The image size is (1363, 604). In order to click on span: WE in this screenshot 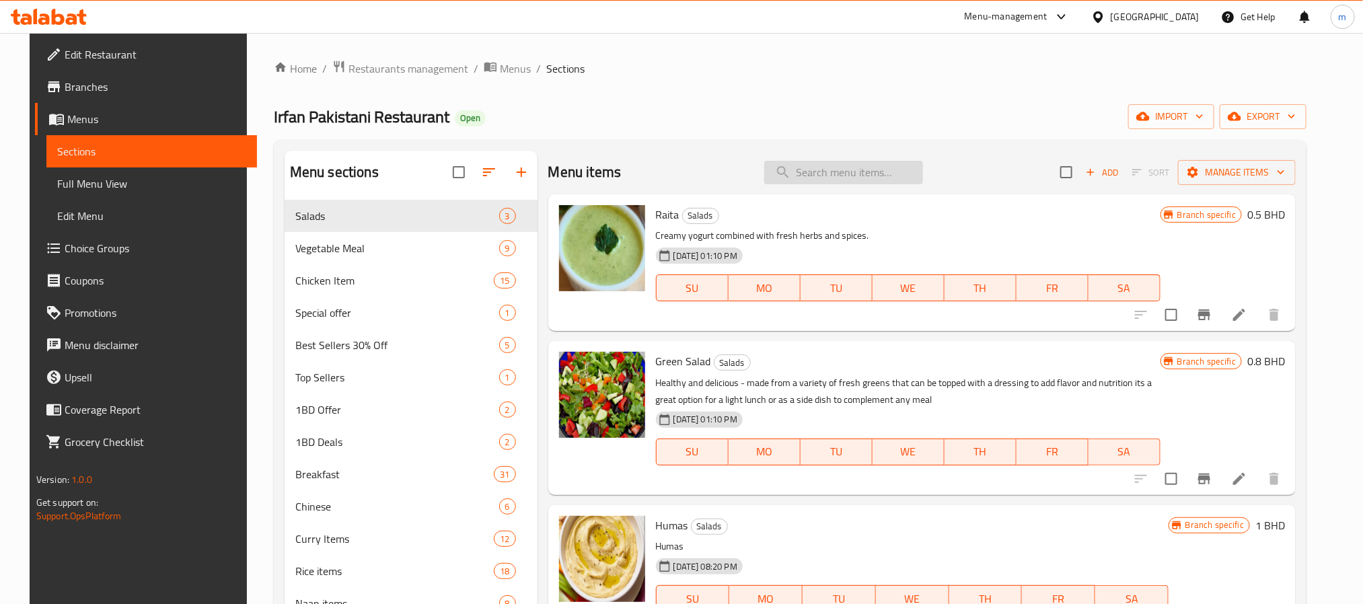, I will do `click(908, 288)`.